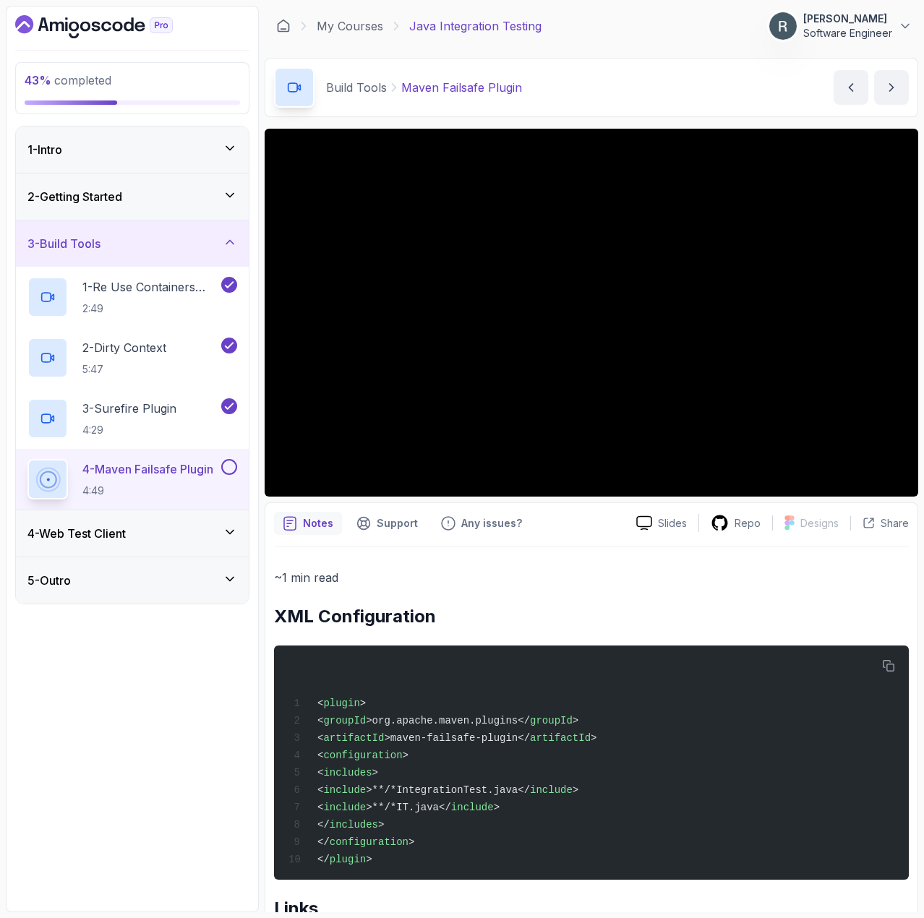 The width and height of the screenshot is (924, 918). I want to click on p: 5:47, so click(124, 369).